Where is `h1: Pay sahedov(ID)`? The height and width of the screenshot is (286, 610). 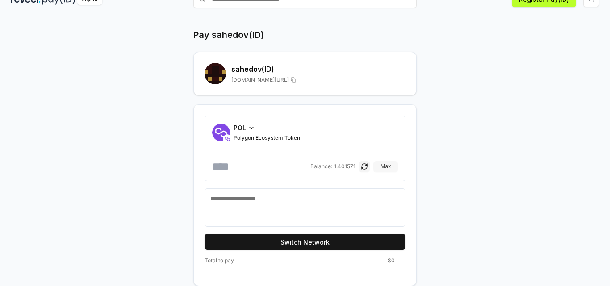 h1: Pay sahedov(ID) is located at coordinates (229, 35).